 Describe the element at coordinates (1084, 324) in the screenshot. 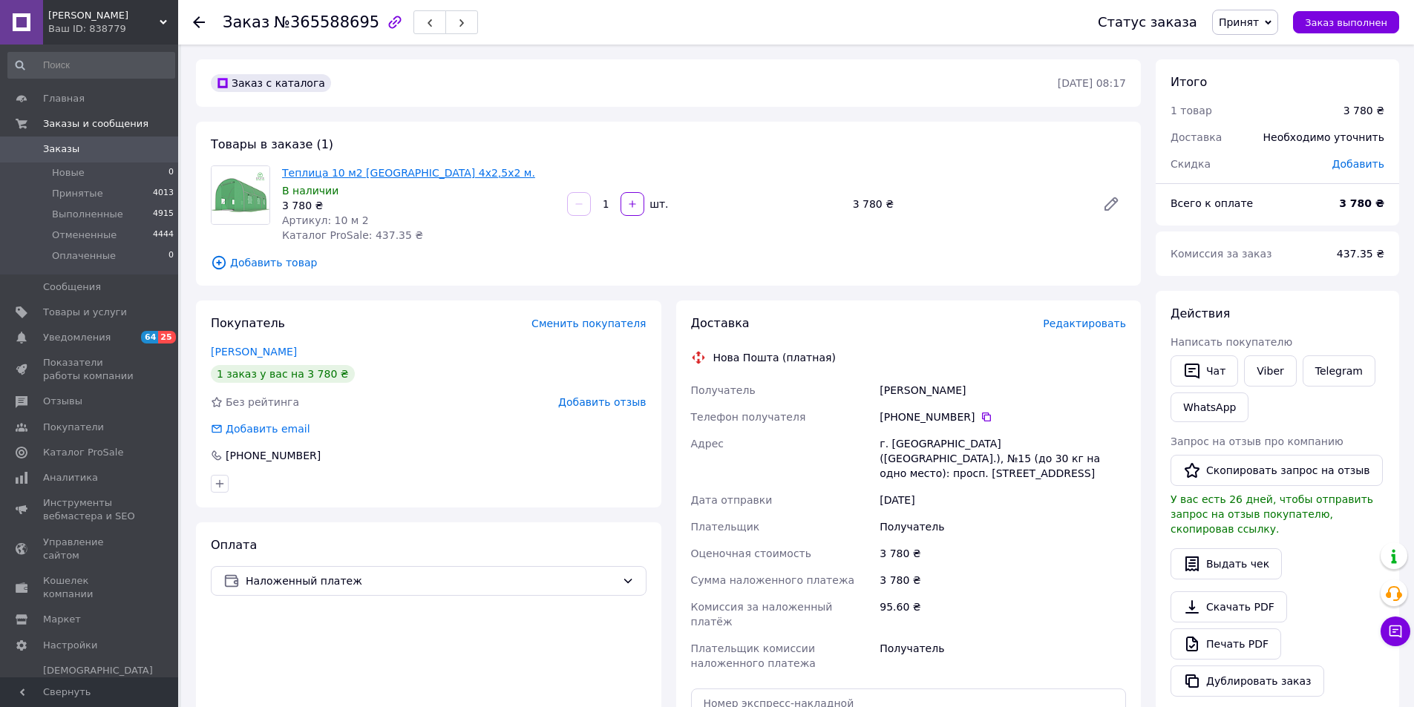

I see `span: Редактировать` at that location.